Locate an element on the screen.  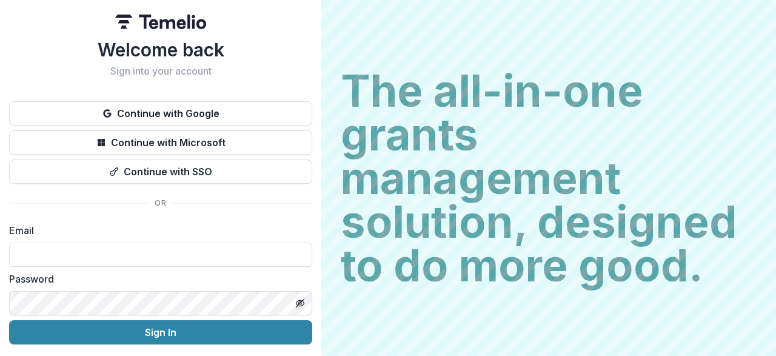
button: Toggle password visibility is located at coordinates (300, 303).